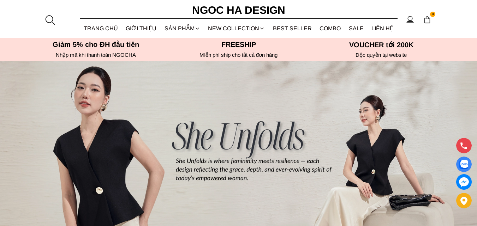  What do you see at coordinates (463, 182) in the screenshot?
I see `img: messenger` at bounding box center [463, 182].